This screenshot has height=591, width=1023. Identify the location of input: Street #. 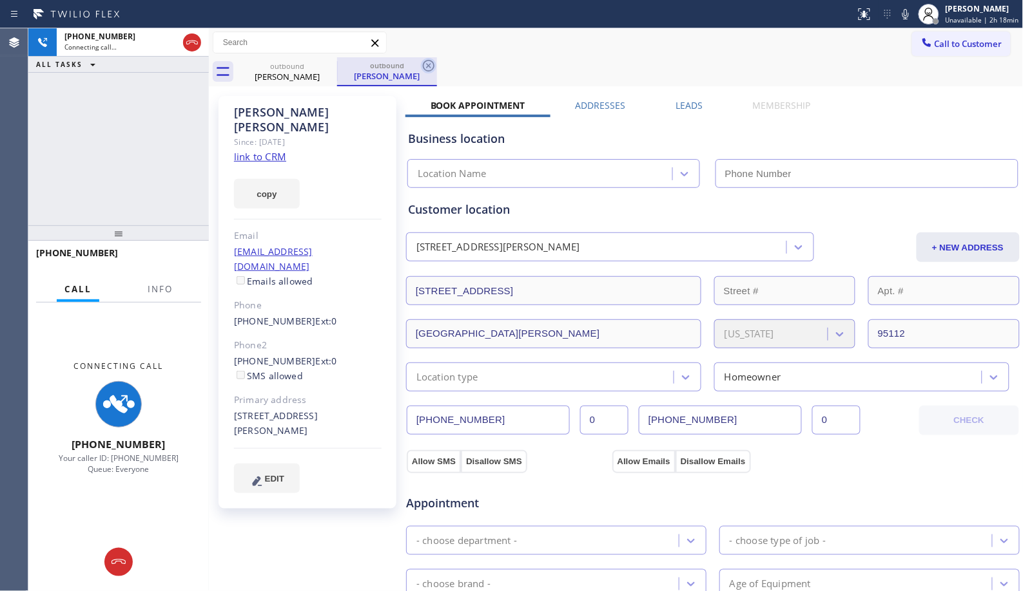
(784, 291).